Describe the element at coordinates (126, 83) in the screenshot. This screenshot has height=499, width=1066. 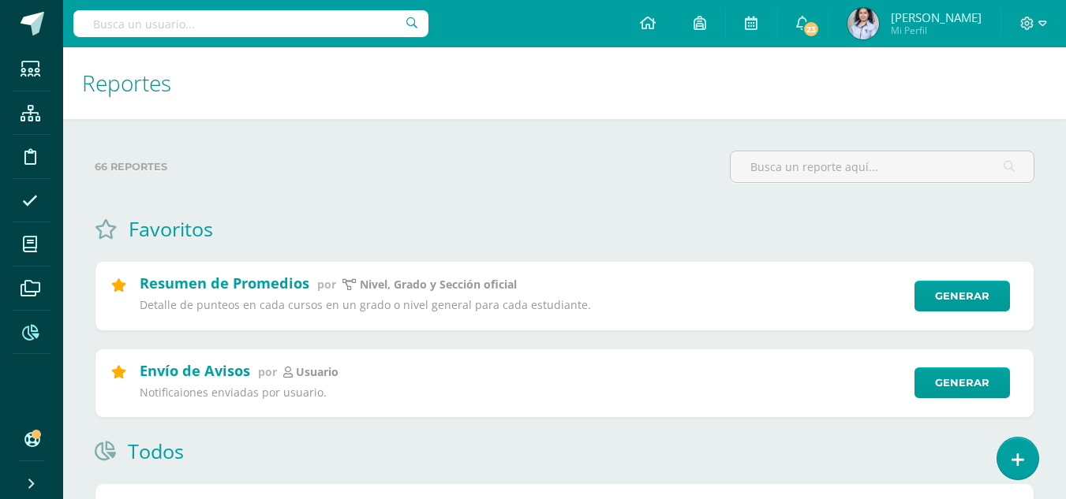
I see `span: Reportes` at that location.